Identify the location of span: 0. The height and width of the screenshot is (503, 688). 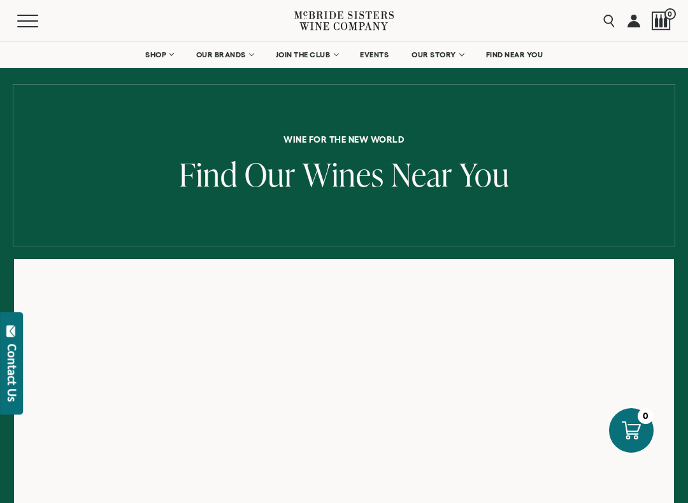
(670, 14).